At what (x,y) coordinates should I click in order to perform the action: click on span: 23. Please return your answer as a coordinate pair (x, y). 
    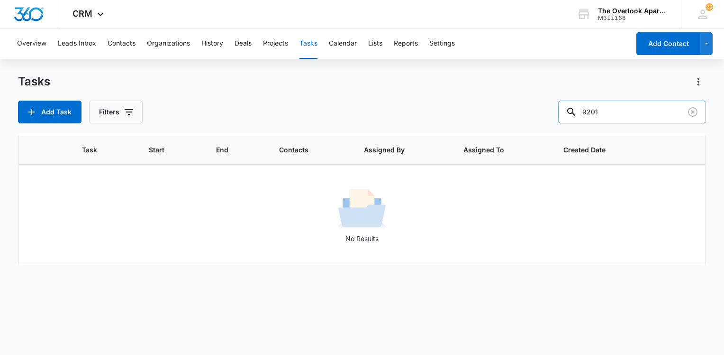
    Looking at the image, I should click on (710, 7).